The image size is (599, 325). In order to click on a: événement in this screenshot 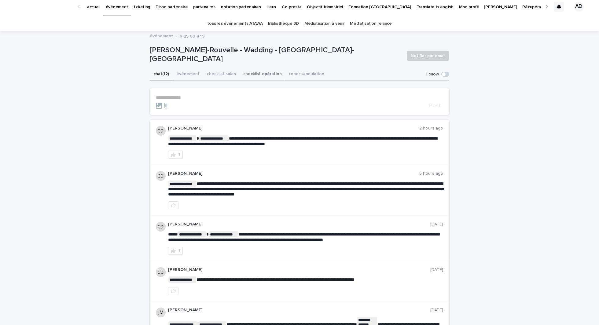, I will do `click(161, 35)`.